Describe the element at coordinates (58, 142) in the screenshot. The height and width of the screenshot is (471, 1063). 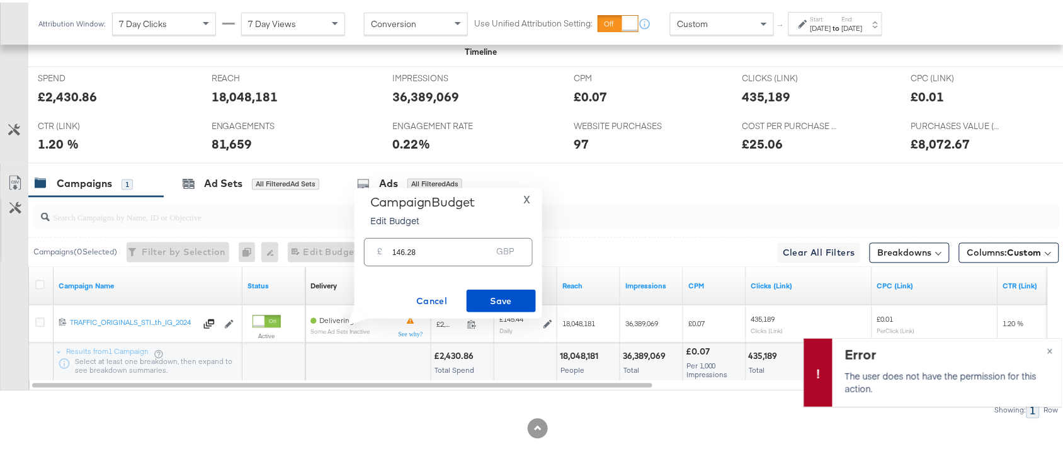
I see `div: 1.20 %` at that location.